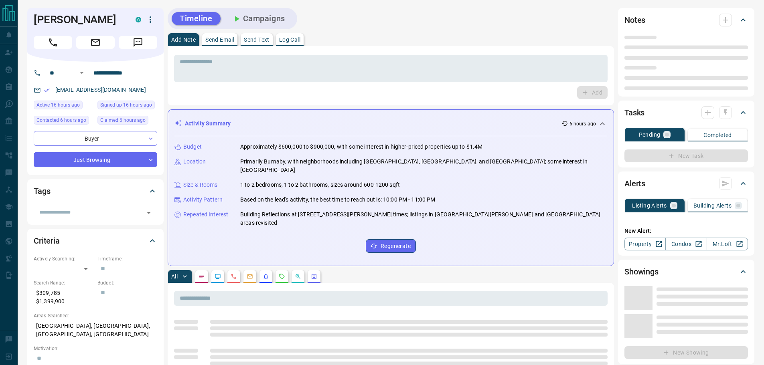 The image size is (764, 365). What do you see at coordinates (298, 277) in the screenshot?
I see `svg: Opportunities` at bounding box center [298, 277].